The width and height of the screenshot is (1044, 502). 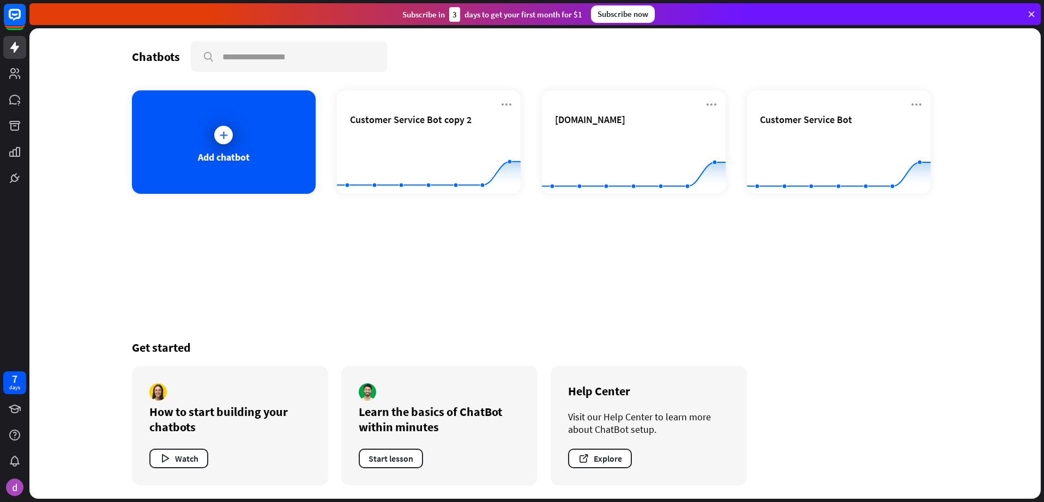 I want to click on div: Help Center, so click(x=649, y=391).